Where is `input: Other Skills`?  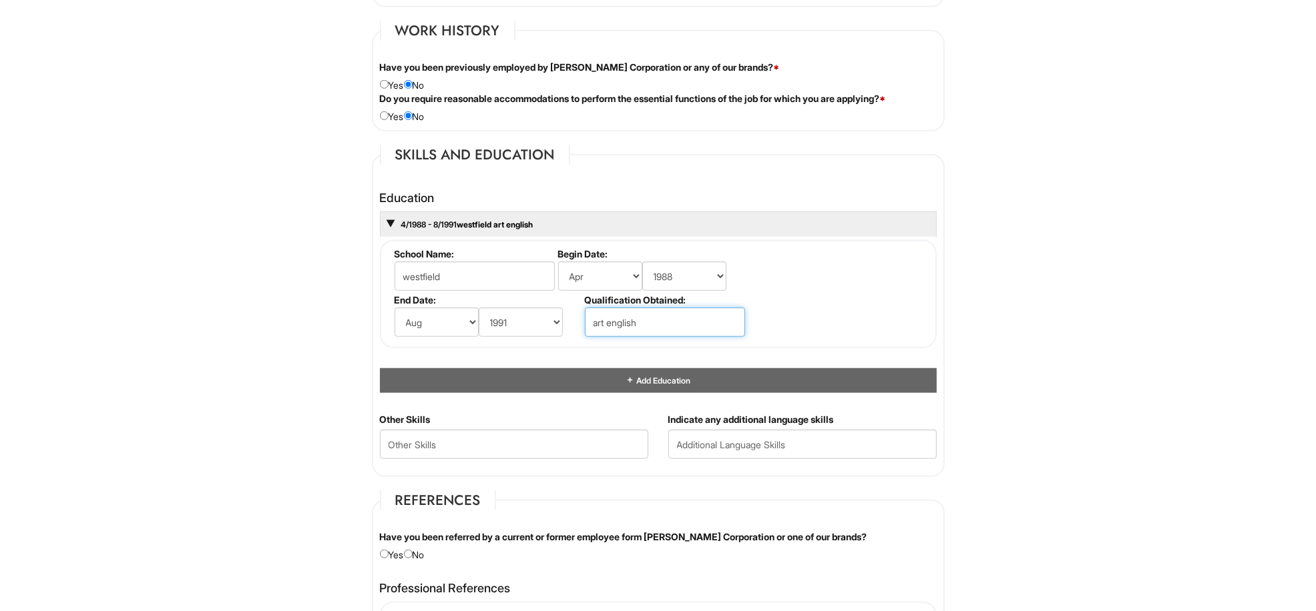 input: Other Skills is located at coordinates (514, 445).